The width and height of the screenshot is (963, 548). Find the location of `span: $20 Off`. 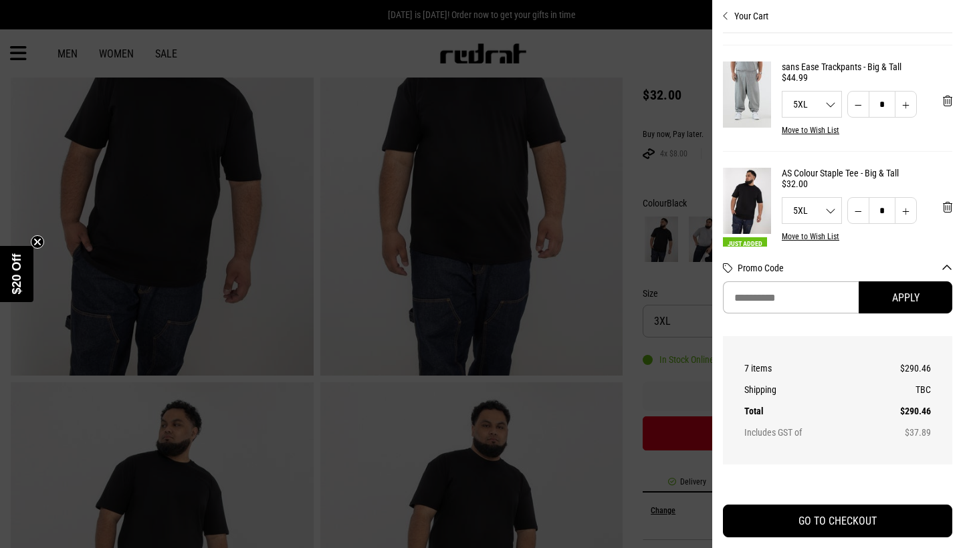

span: $20 Off is located at coordinates (17, 273).